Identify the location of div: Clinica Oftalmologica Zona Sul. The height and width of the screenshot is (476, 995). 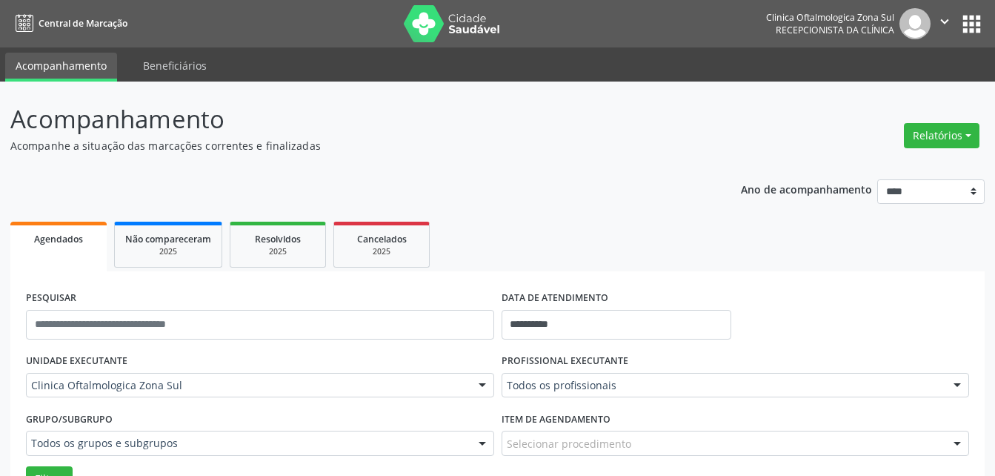
(830, 17).